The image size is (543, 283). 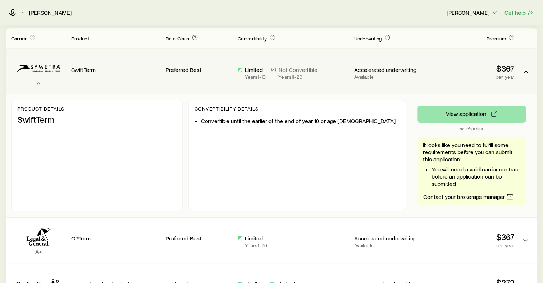 I want to click on p: via iPipeline, so click(x=472, y=128).